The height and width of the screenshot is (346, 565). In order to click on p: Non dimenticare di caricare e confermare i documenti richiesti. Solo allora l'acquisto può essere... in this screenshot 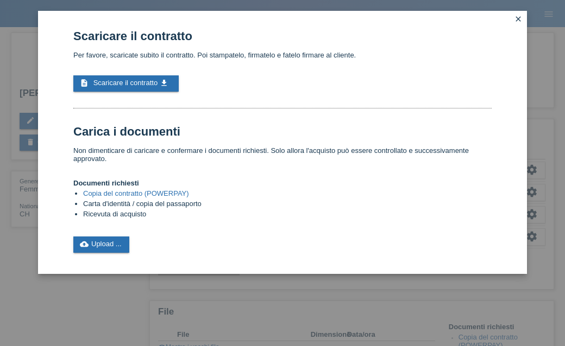, I will do `click(282, 155)`.